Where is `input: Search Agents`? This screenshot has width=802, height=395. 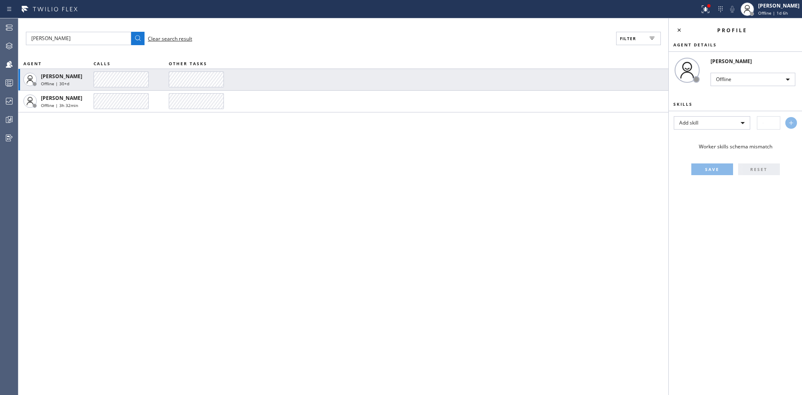
input: Search Agents is located at coordinates (79, 38).